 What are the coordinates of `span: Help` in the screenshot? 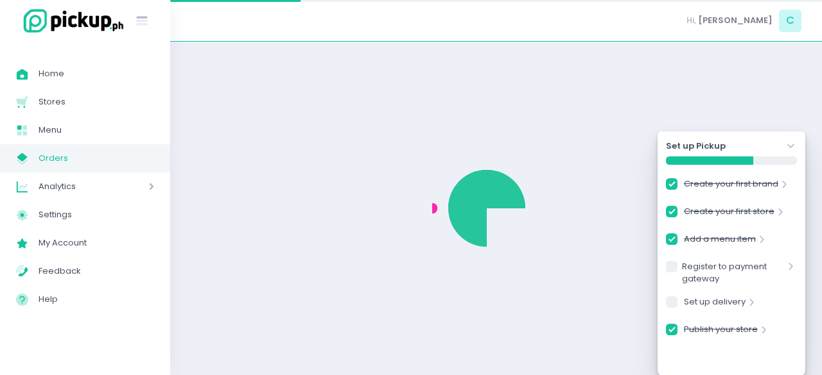 It's located at (96, 300).